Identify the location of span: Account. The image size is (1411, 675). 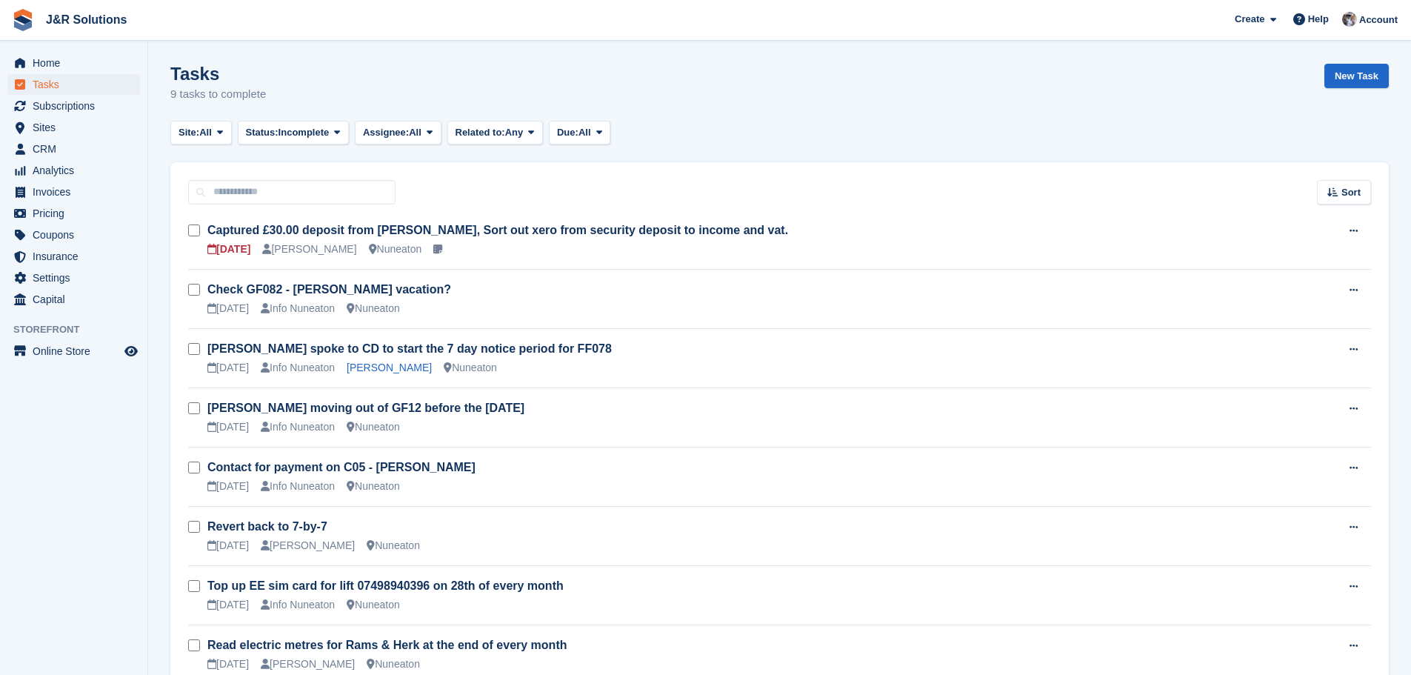
(1378, 20).